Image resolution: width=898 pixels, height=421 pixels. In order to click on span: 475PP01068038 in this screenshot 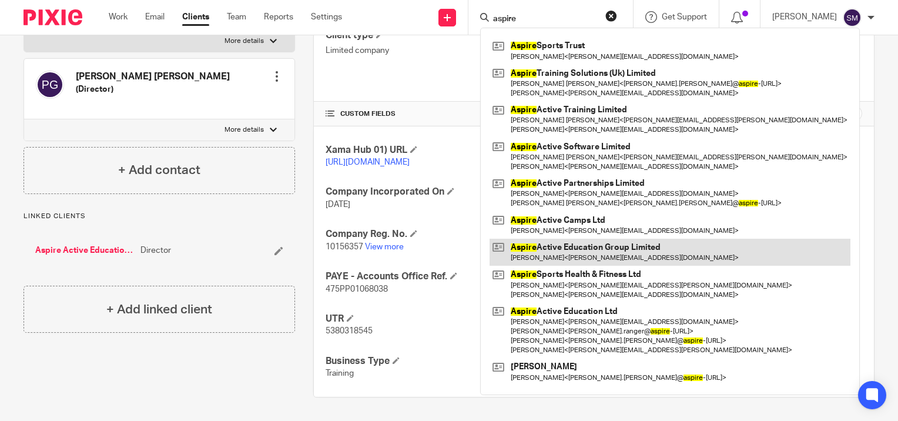, I will do `click(357, 289)`.